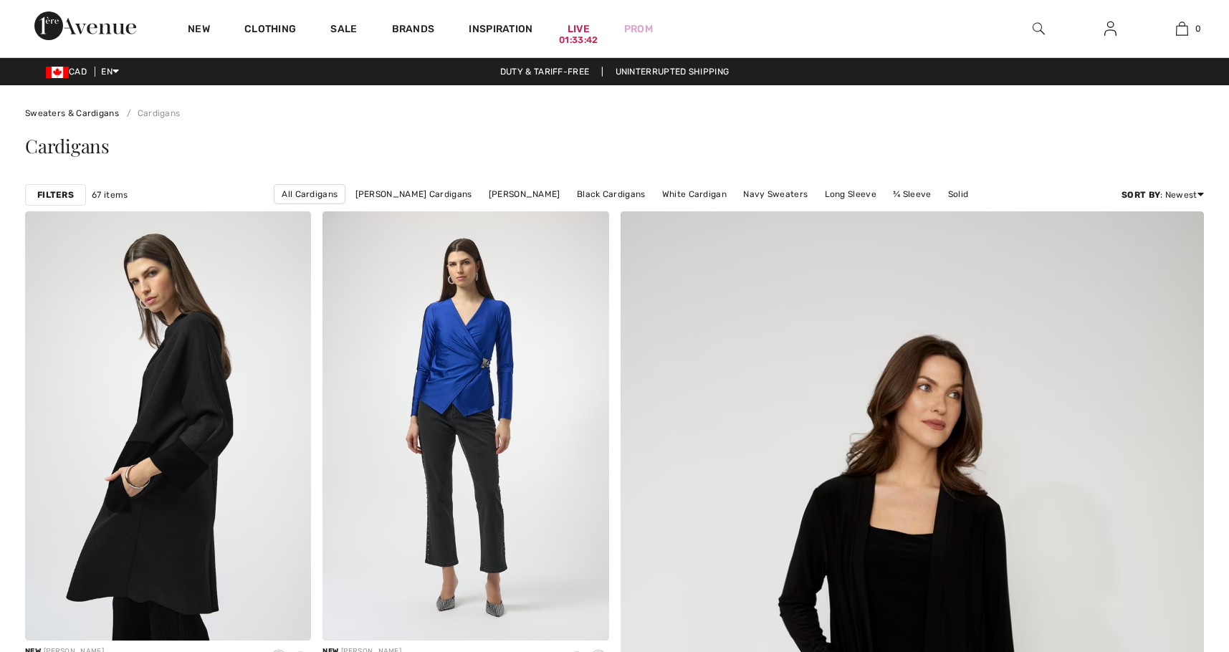 The height and width of the screenshot is (652, 1229). I want to click on a: Long Sleeve, so click(851, 194).